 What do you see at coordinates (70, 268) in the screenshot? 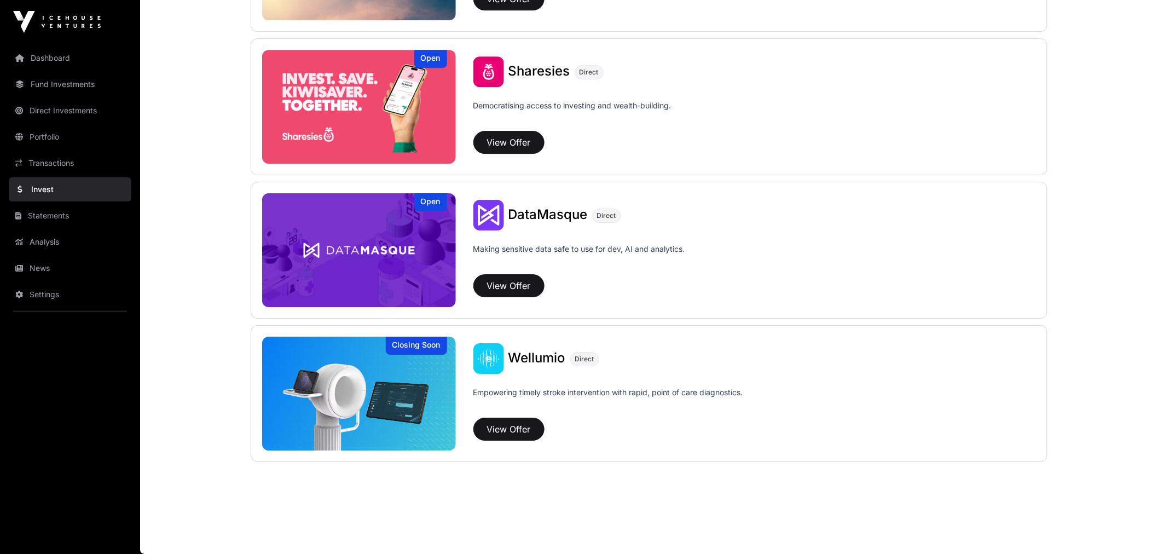
I see `a: News` at bounding box center [70, 268].